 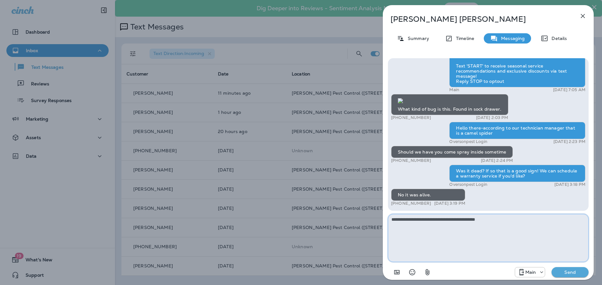 I want to click on div: Was it dead? If so that is a good sign! We can schedule a warranty service if you'd like?, so click(x=518, y=173).